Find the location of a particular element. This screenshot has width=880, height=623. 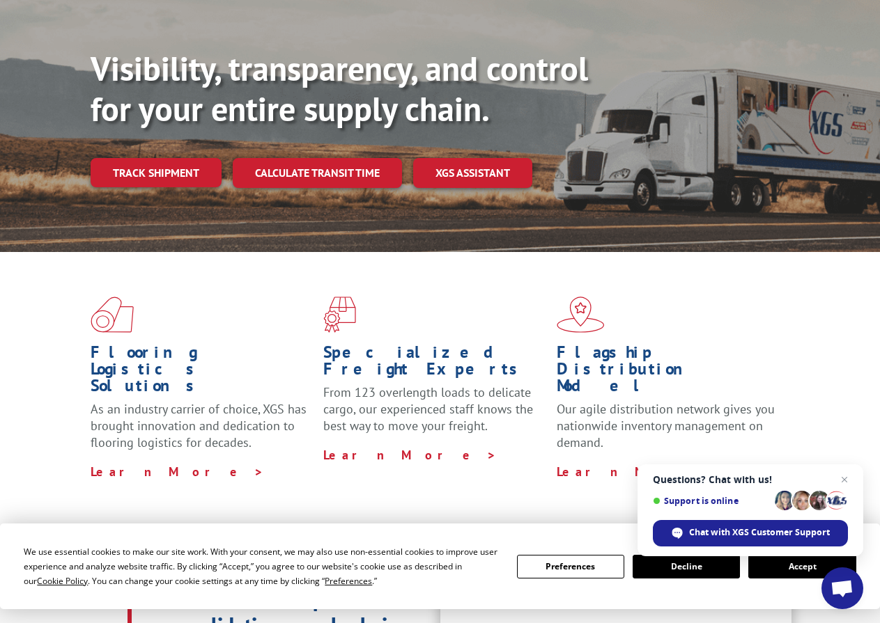

a: XGS ASSISTANT is located at coordinates (472, 173).